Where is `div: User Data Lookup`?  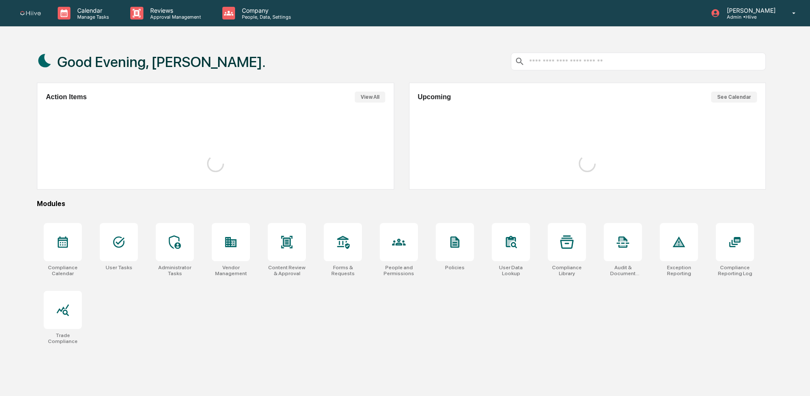 div: User Data Lookup is located at coordinates (511, 271).